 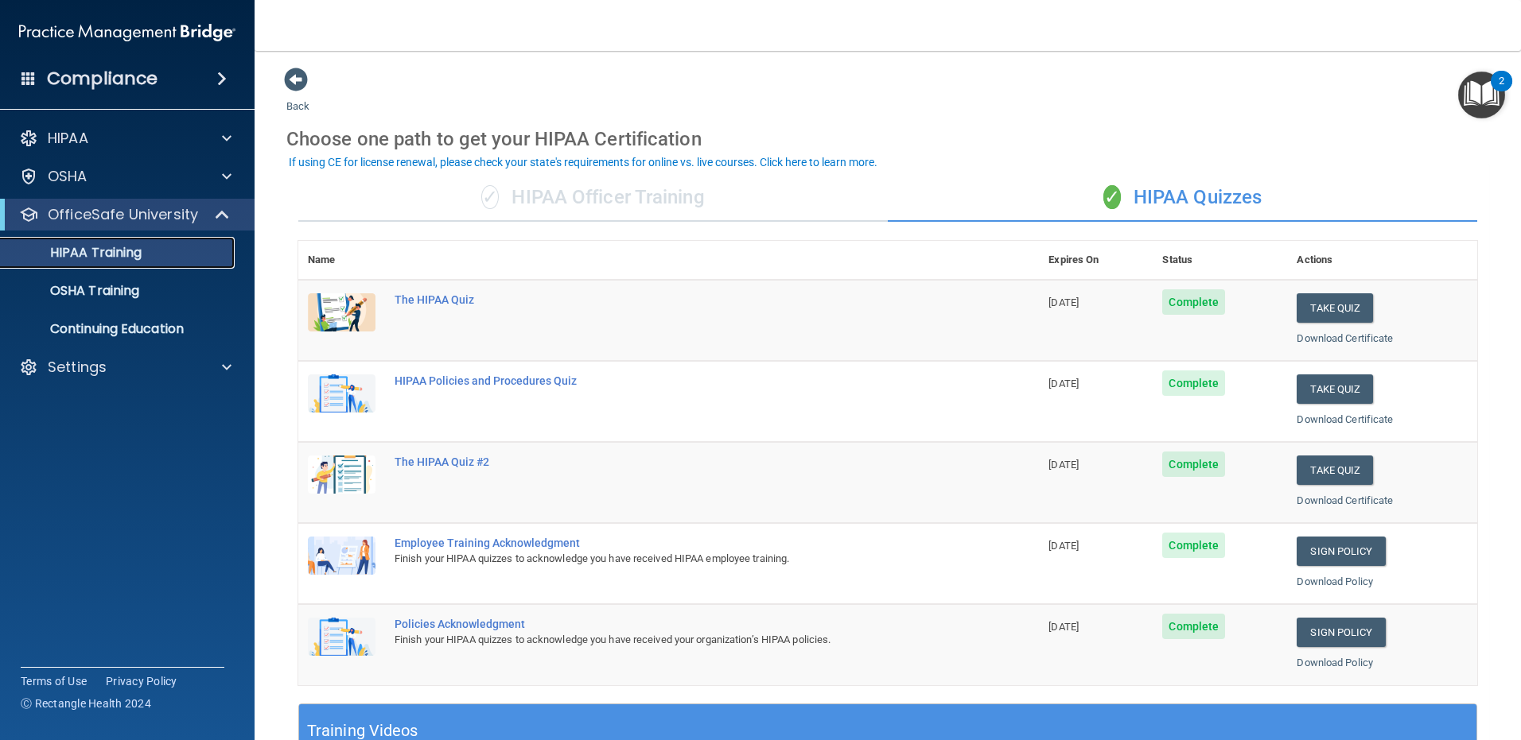 I want to click on a: OfficeSafe University, so click(x=125, y=215).